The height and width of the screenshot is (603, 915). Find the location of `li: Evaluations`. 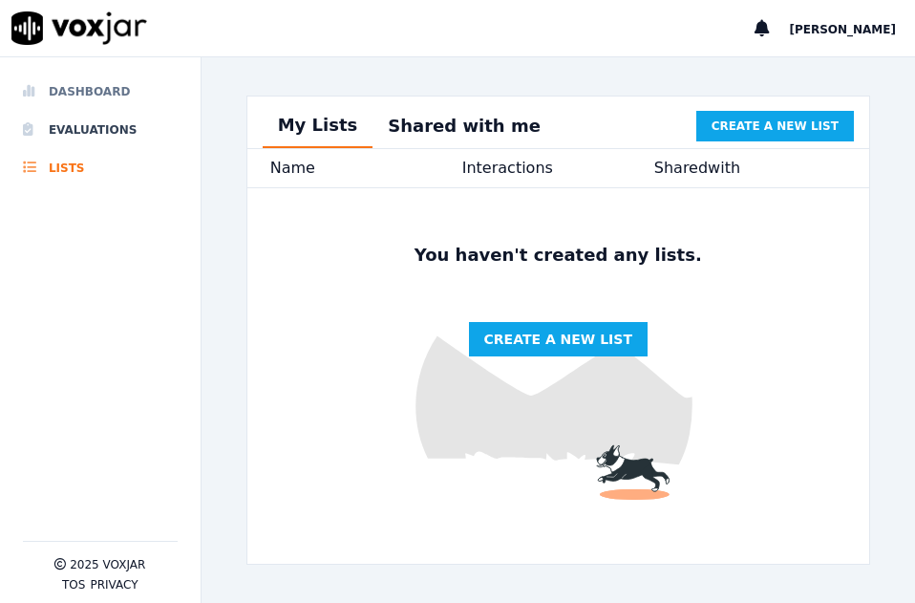

li: Evaluations is located at coordinates (100, 130).